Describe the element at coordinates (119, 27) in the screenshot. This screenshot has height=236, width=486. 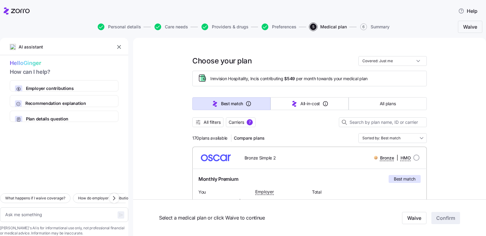
I see `a: Personal details` at that location.